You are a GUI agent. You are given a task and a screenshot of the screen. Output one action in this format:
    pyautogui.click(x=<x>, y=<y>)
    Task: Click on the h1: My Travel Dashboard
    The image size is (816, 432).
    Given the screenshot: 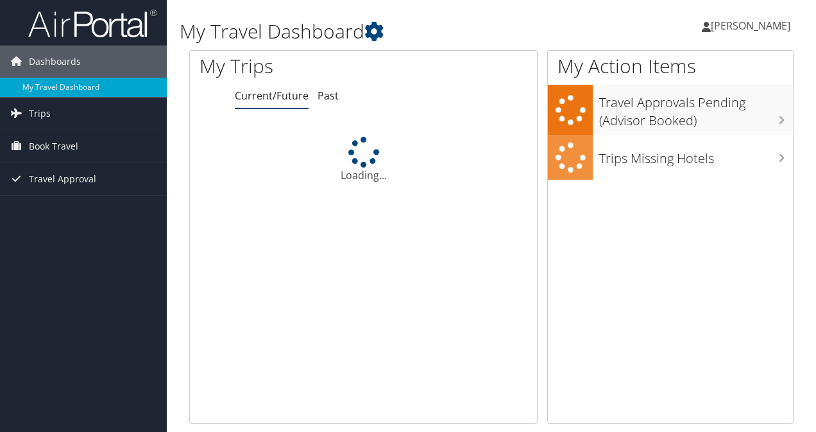 What is the action you would take?
    pyautogui.click(x=388, y=31)
    